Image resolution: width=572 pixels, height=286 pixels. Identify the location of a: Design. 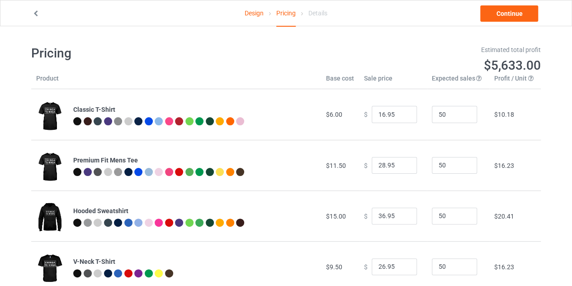
(254, 13).